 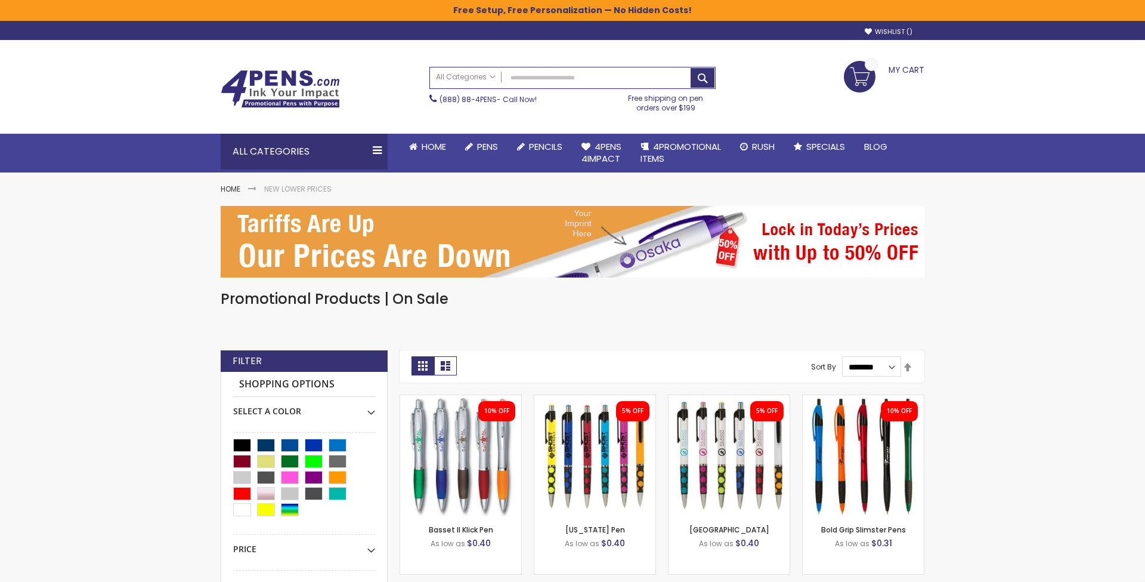 What do you see at coordinates (763, 146) in the screenshot?
I see `span: Rush` at bounding box center [763, 146].